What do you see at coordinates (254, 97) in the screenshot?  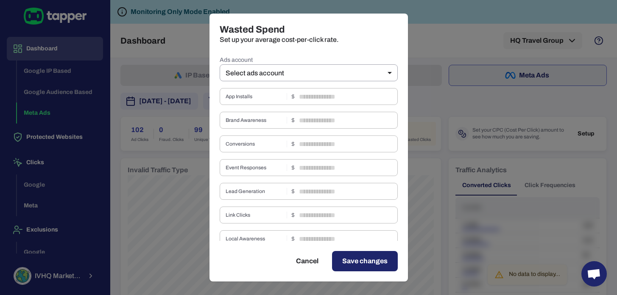 I see `span: App Installs` at bounding box center [254, 97].